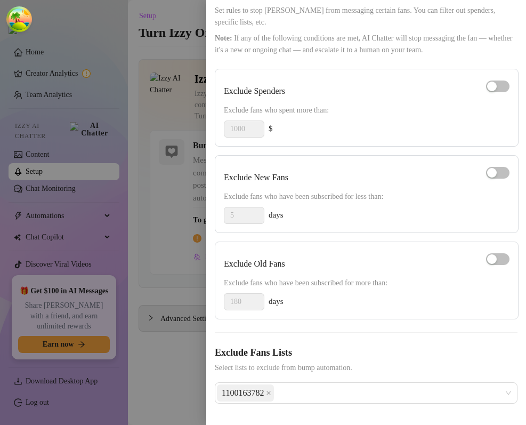  What do you see at coordinates (366, 44) in the screenshot?
I see `span: If any of the following conditions are met, AI Chatter will stop messaging the fan — whether it's...` at bounding box center [366, 44].